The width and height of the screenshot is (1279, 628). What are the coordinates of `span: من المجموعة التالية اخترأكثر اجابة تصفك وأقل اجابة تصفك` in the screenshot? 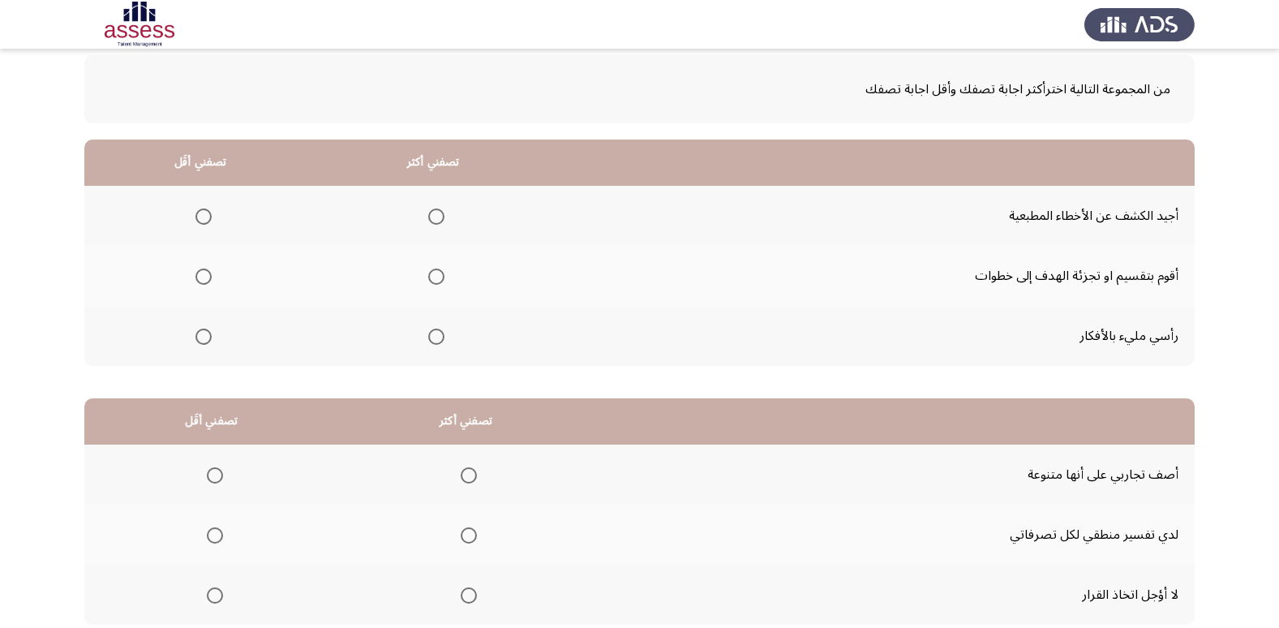 It's located at (639, 89).